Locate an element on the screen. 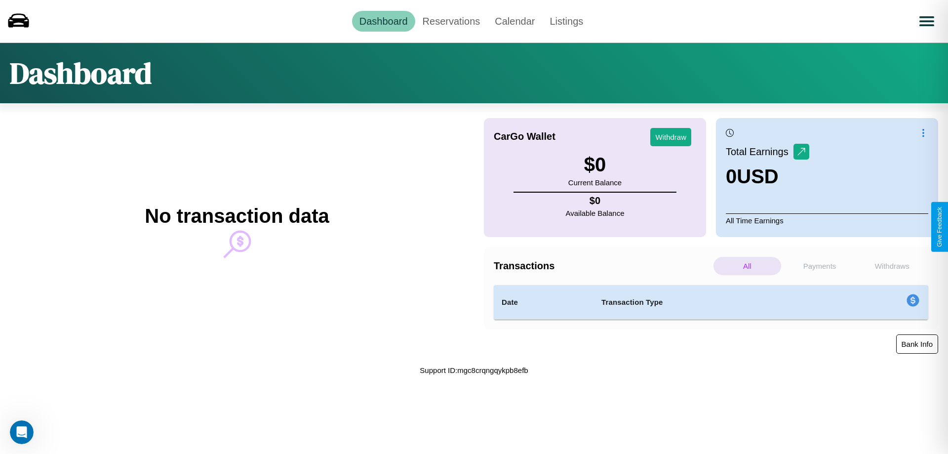 Image resolution: width=948 pixels, height=454 pixels. h4: Transaction Type is located at coordinates (714, 302).